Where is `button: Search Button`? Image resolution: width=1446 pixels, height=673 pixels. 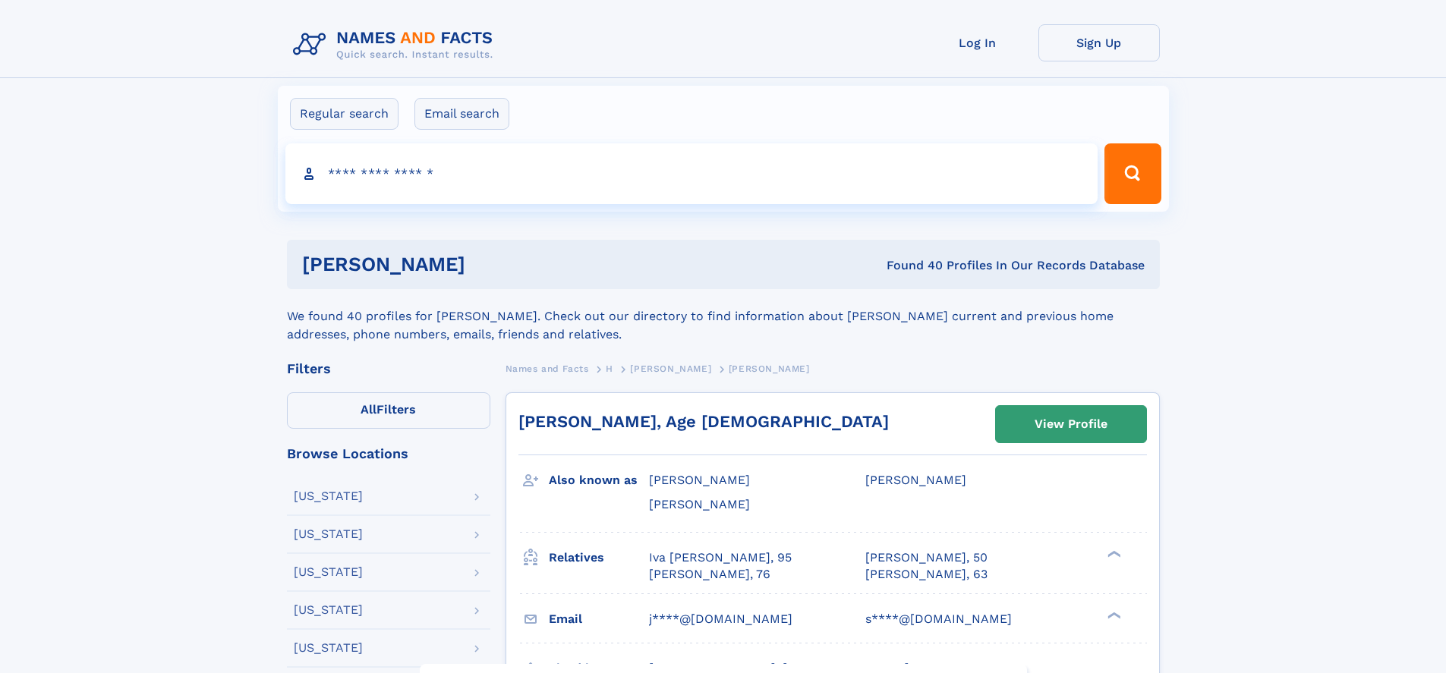 button: Search Button is located at coordinates (1132, 174).